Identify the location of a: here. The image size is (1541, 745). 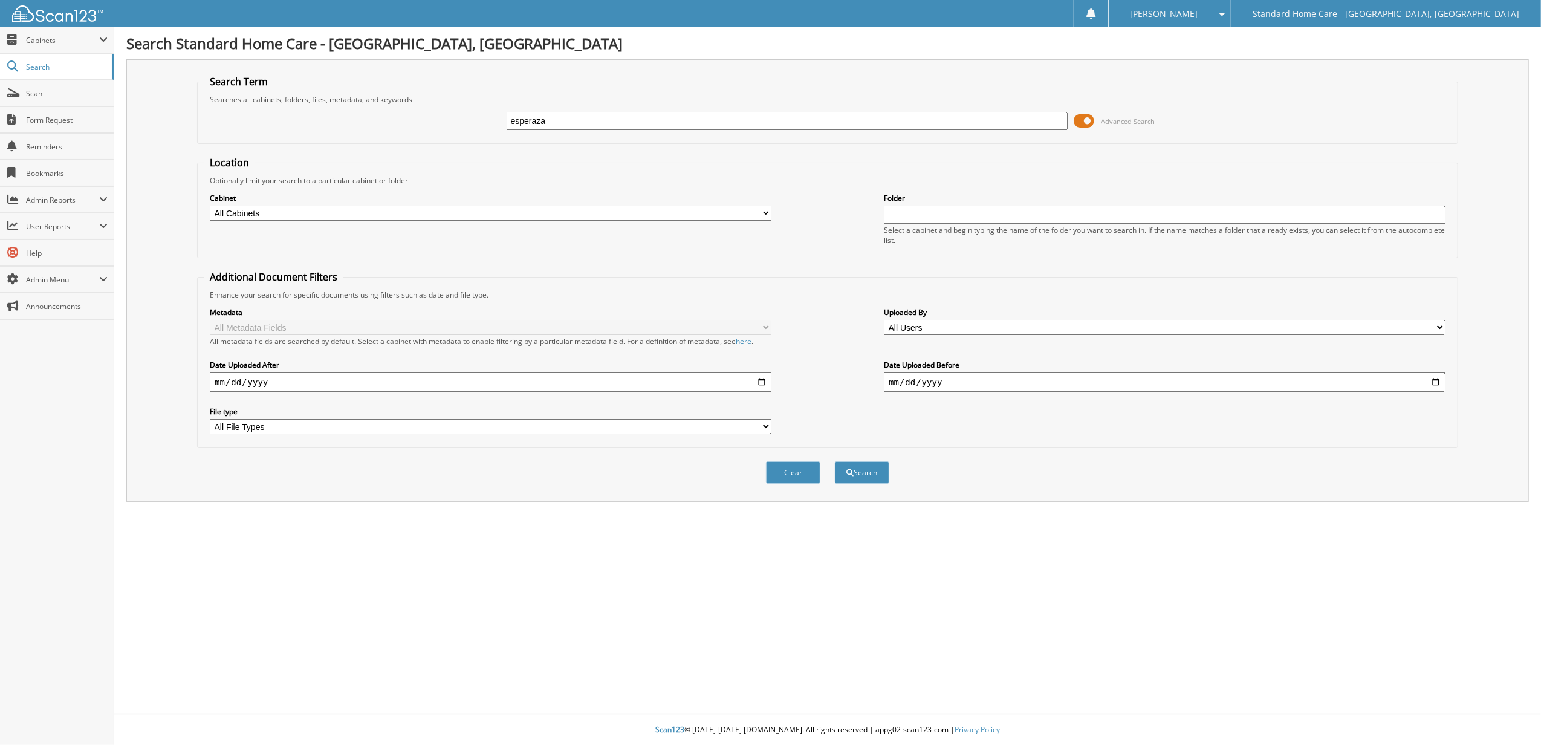
(744, 341).